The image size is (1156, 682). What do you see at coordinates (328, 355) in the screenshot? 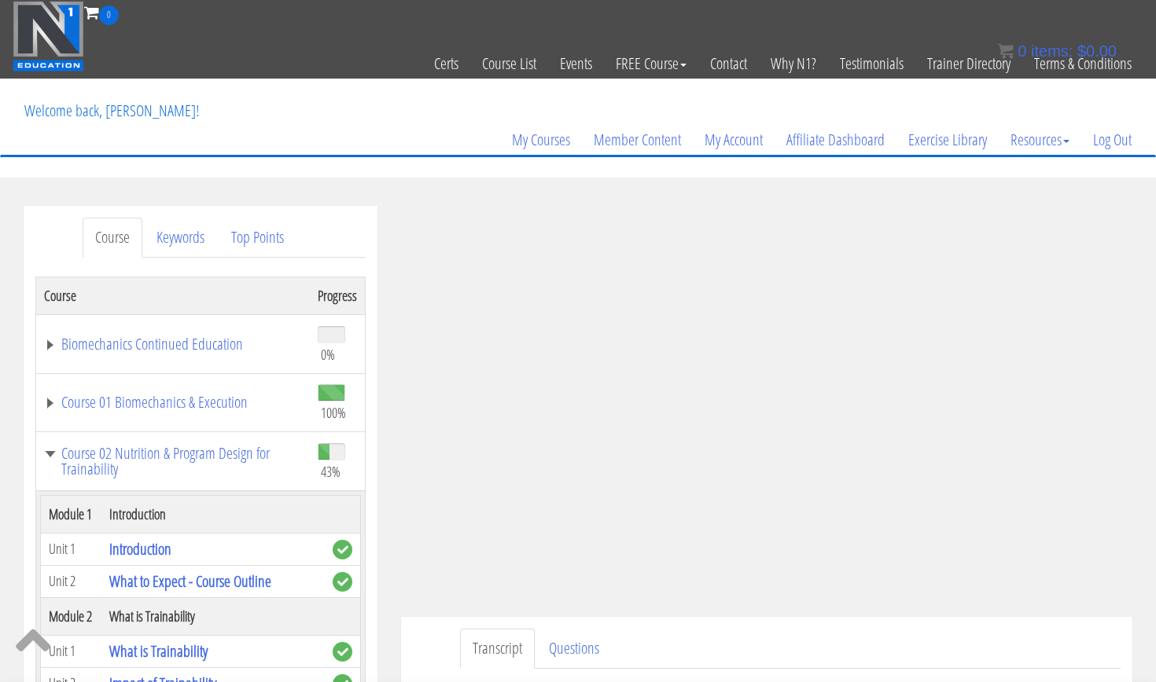
I see `span: 0%` at bounding box center [328, 355].